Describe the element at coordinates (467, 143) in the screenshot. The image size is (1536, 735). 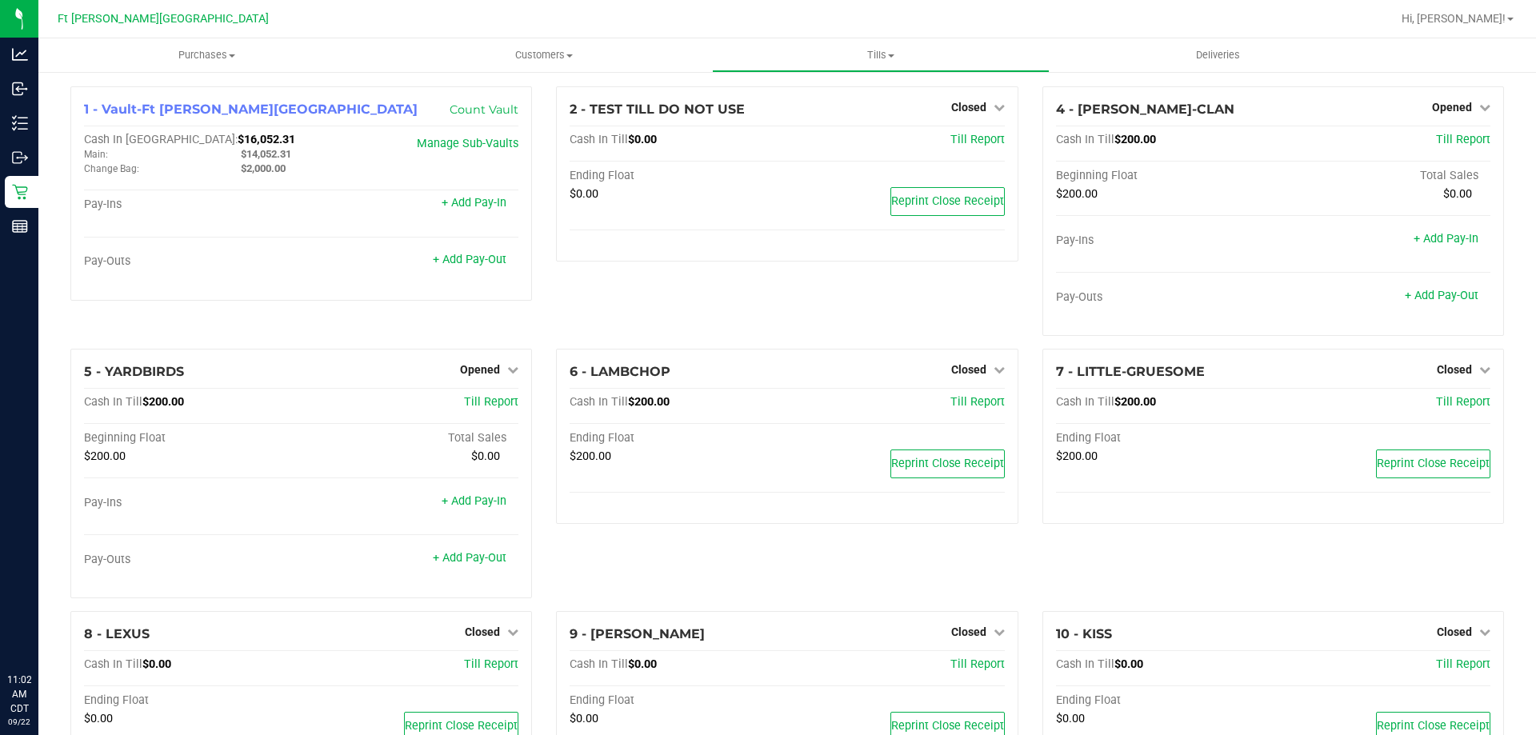
I see `a: Manage Sub-Vaults` at that location.